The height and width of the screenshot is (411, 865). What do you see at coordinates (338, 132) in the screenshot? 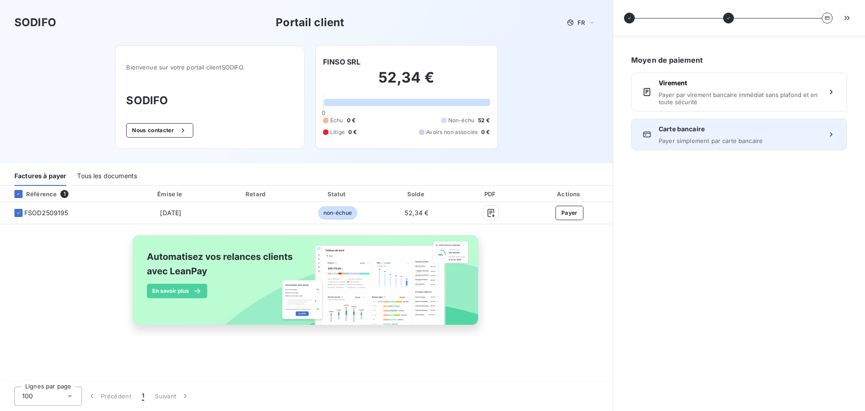
I see `span: Litige` at bounding box center [338, 132].